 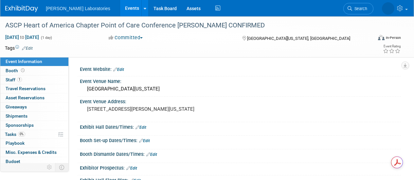 What do you see at coordinates (240, 140) in the screenshot?
I see `div: Booth Set-up Dates/Times:` at bounding box center [240, 140].